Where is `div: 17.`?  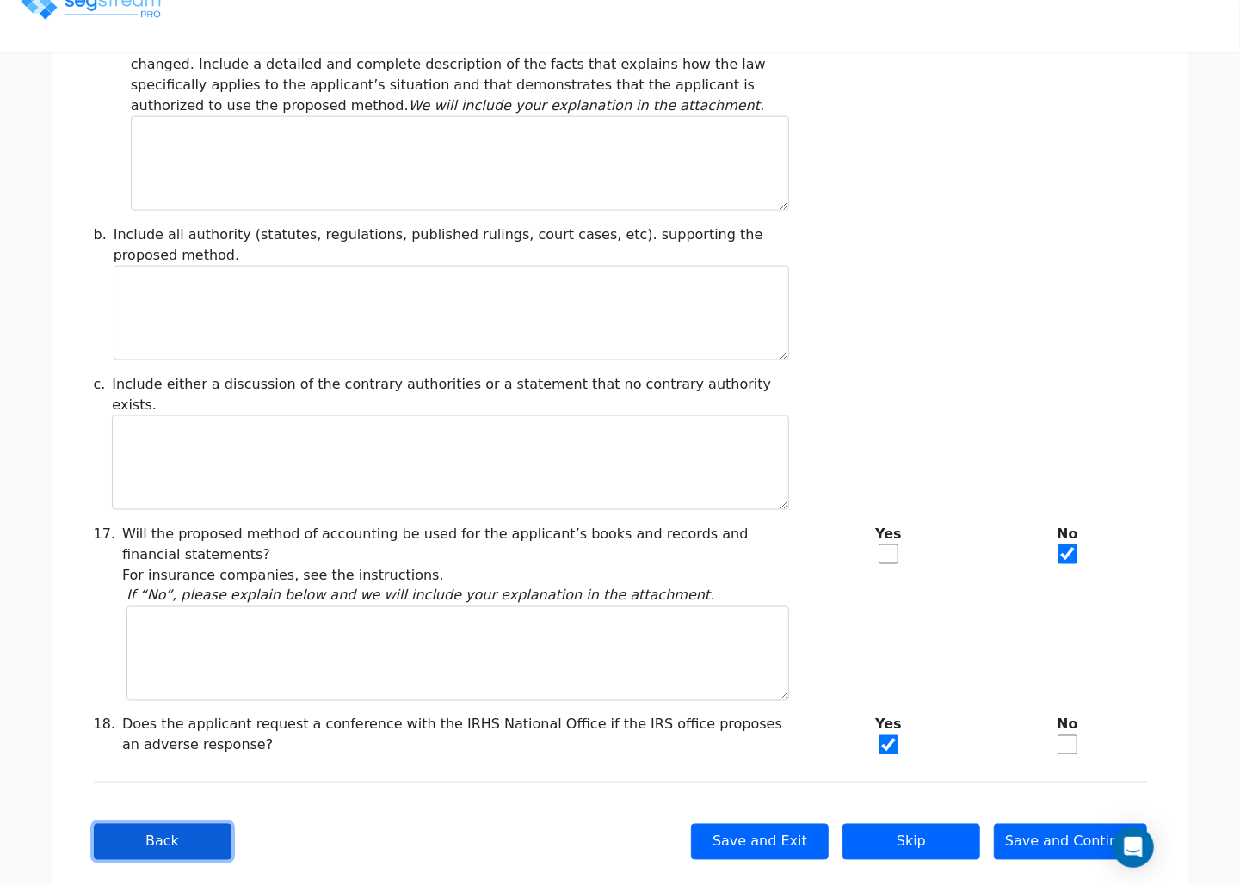
div: 17. is located at coordinates (108, 555).